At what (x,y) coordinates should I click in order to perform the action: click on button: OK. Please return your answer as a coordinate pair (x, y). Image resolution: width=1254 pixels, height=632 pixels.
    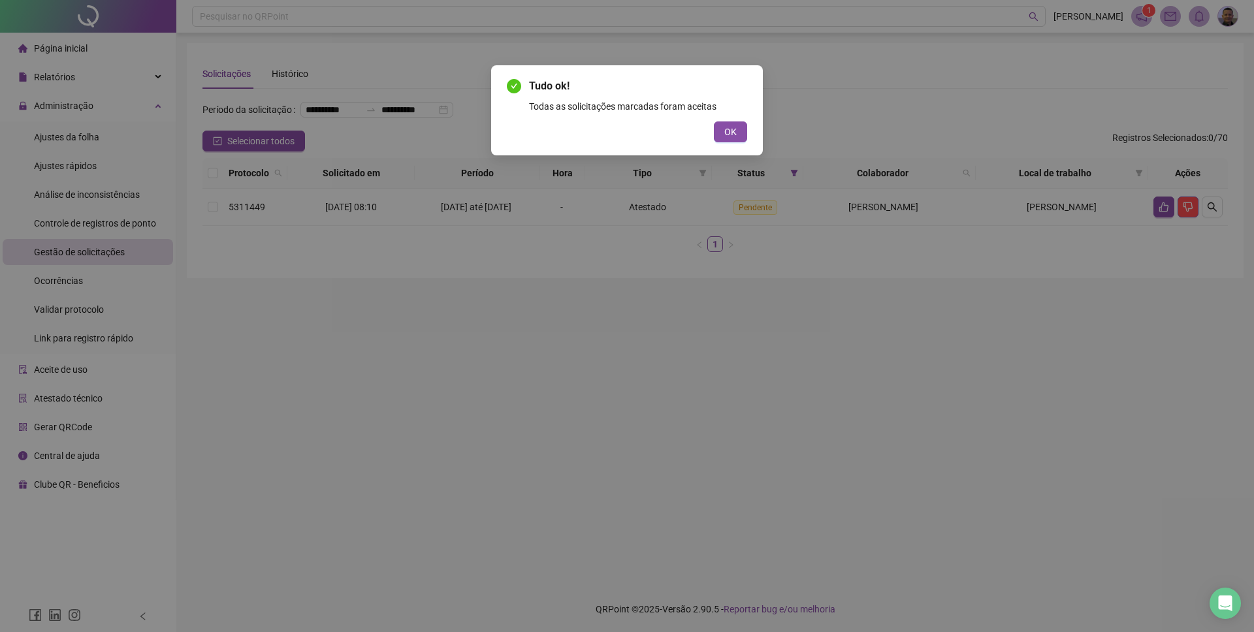
    Looking at the image, I should click on (730, 132).